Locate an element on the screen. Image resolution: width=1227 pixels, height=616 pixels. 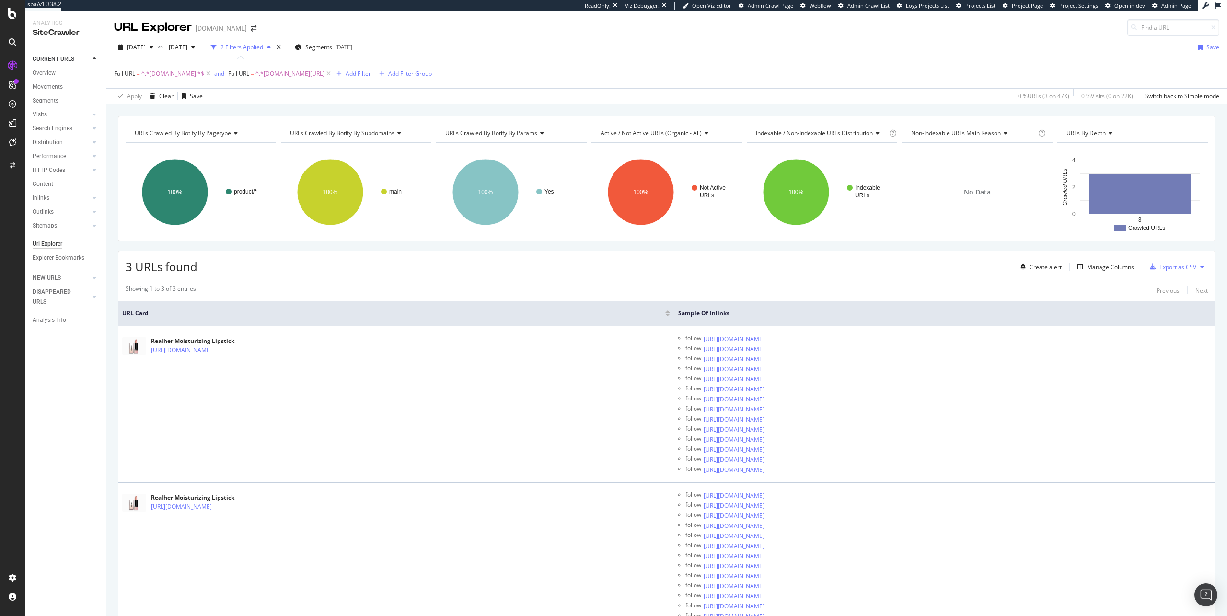
a: Distribution is located at coordinates (61, 142).